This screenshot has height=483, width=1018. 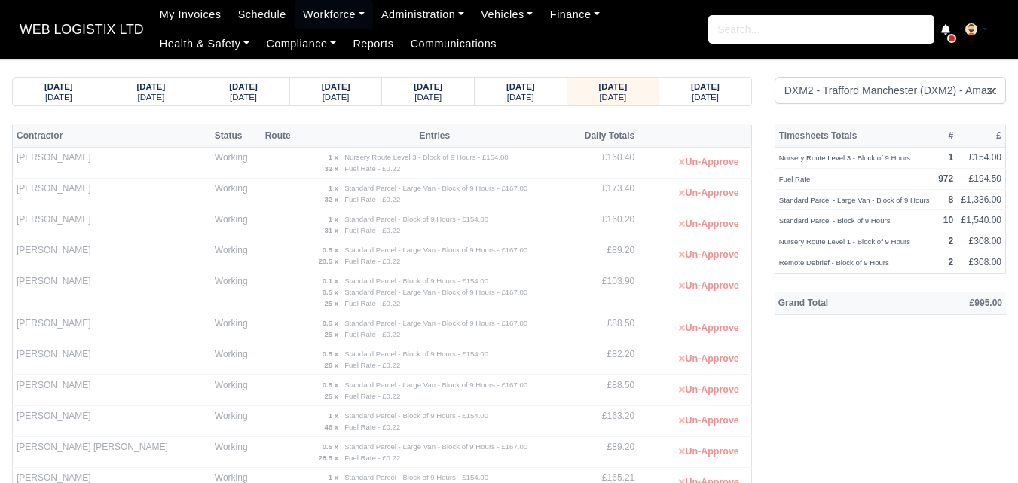 I want to click on strong: 31 x, so click(x=331, y=230).